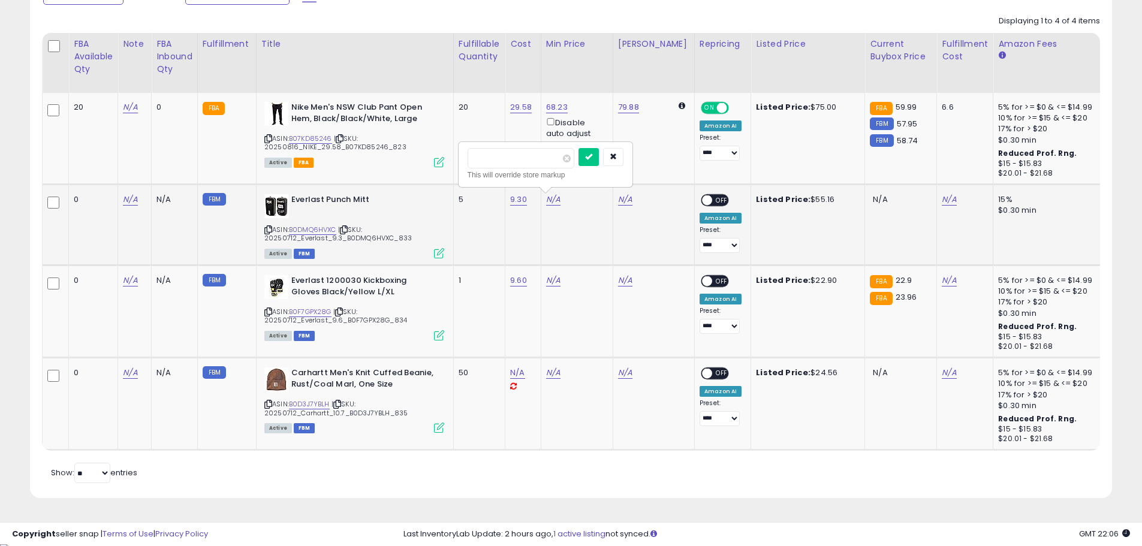 The width and height of the screenshot is (1142, 546). I want to click on img: 51K3PHukyCL._SL40_.jpg, so click(276, 206).